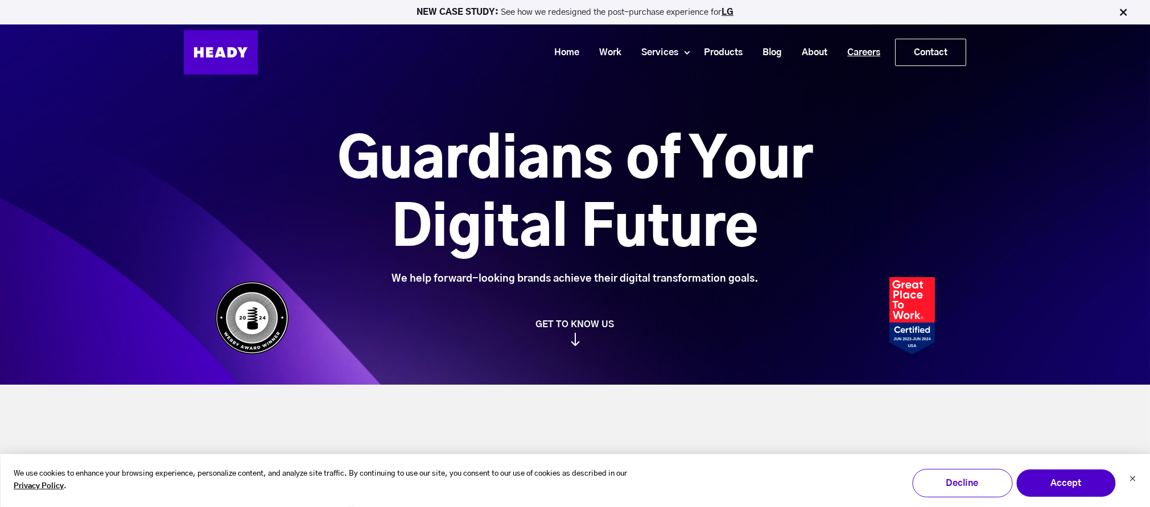  What do you see at coordinates (1133, 480) in the screenshot?
I see `button: Dismiss cookie banner` at bounding box center [1133, 480].